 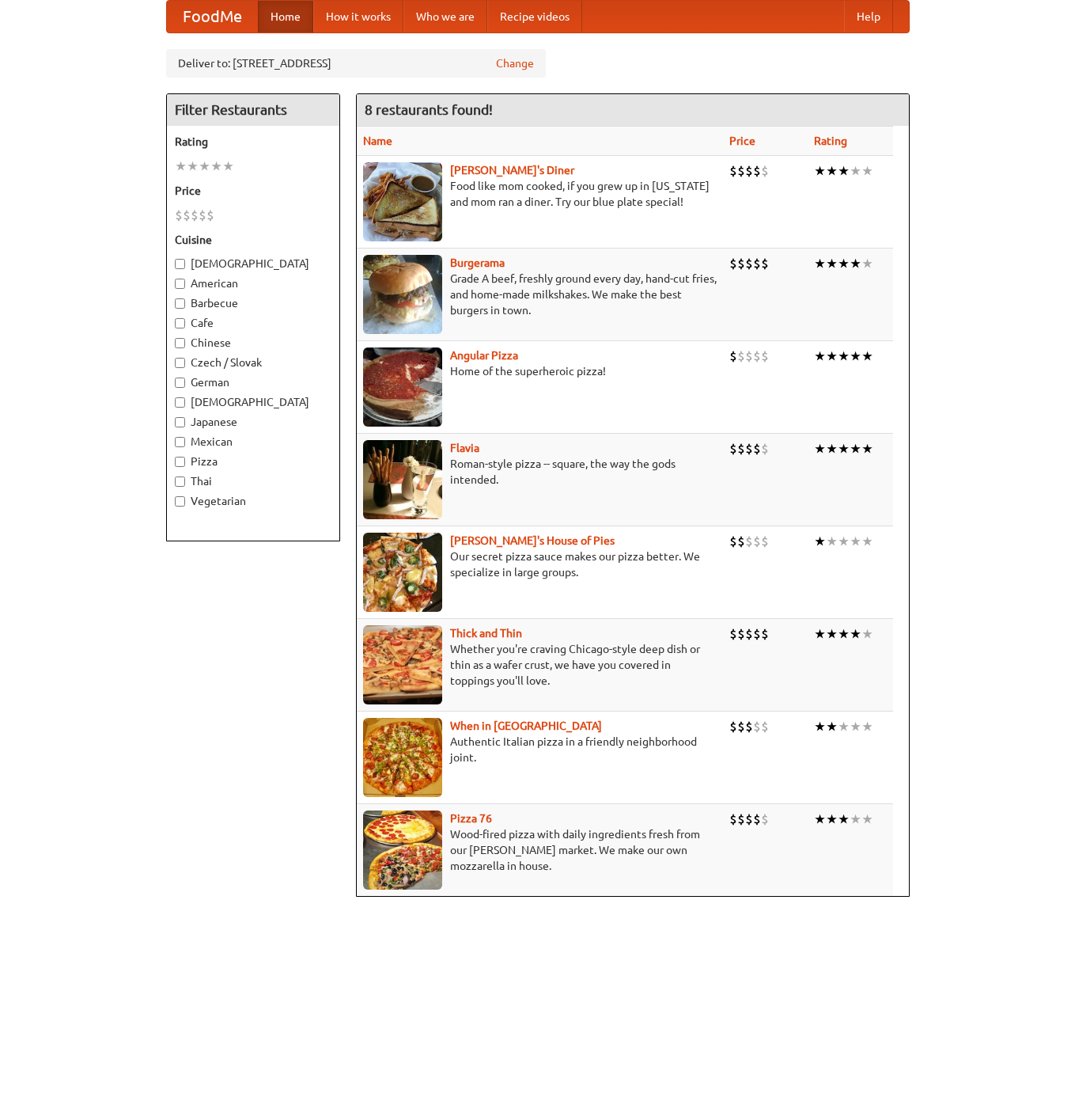 What do you see at coordinates (465, 448) in the screenshot?
I see `b: Flavia` at bounding box center [465, 448].